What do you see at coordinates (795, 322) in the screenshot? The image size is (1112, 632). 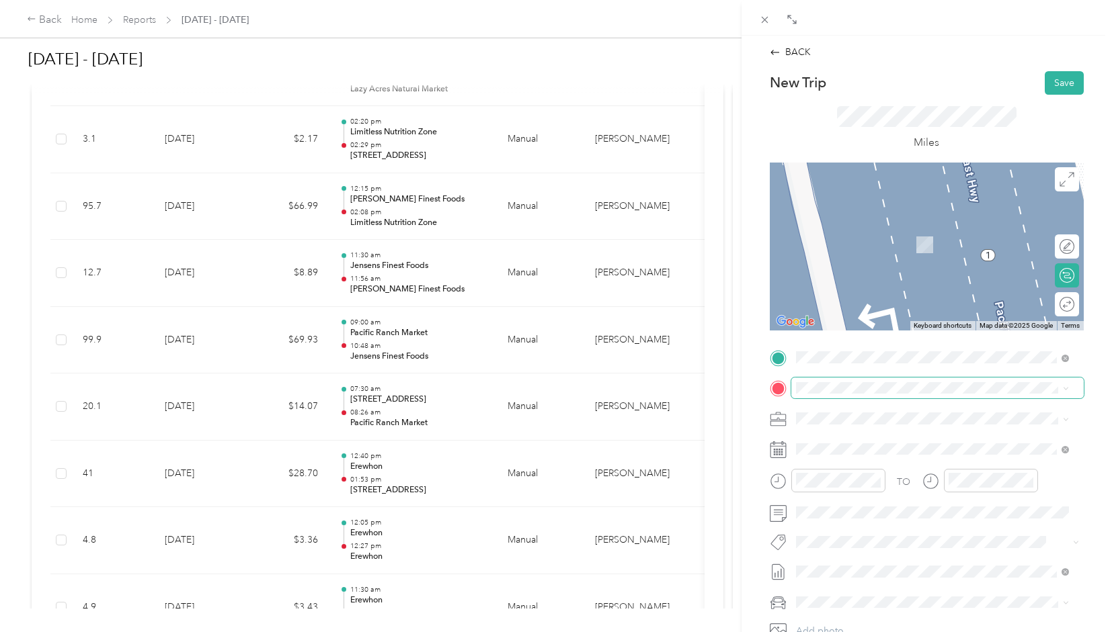 I see `a: Open this area in Google Maps (opens a new window)` at bounding box center [795, 322].